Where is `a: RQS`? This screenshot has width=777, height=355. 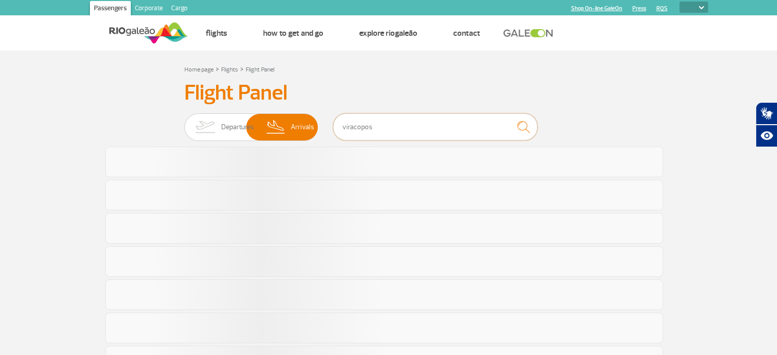 a: RQS is located at coordinates (662, 8).